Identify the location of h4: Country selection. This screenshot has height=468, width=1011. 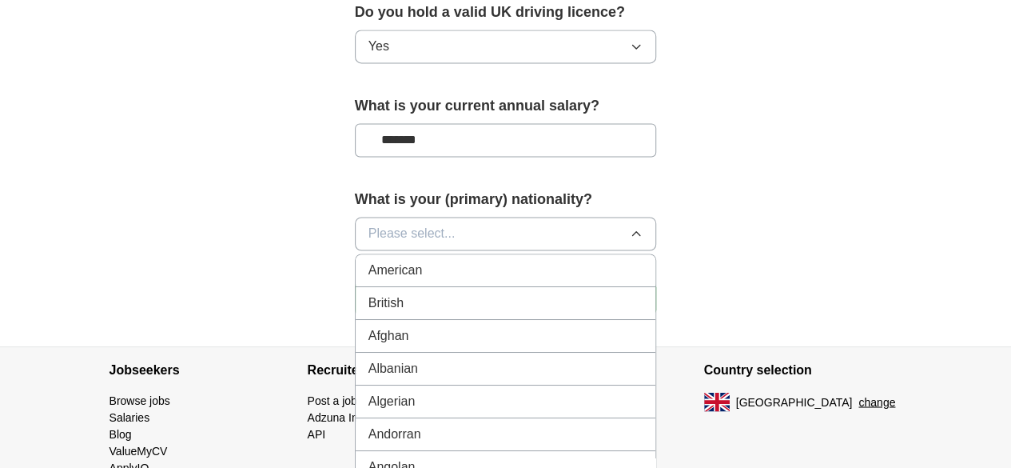
(803, 369).